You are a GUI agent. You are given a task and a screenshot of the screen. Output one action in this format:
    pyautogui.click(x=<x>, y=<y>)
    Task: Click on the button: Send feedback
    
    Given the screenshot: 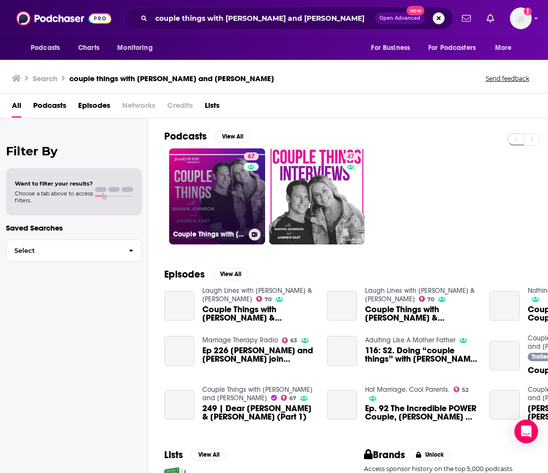 What is the action you would take?
    pyautogui.click(x=508, y=78)
    